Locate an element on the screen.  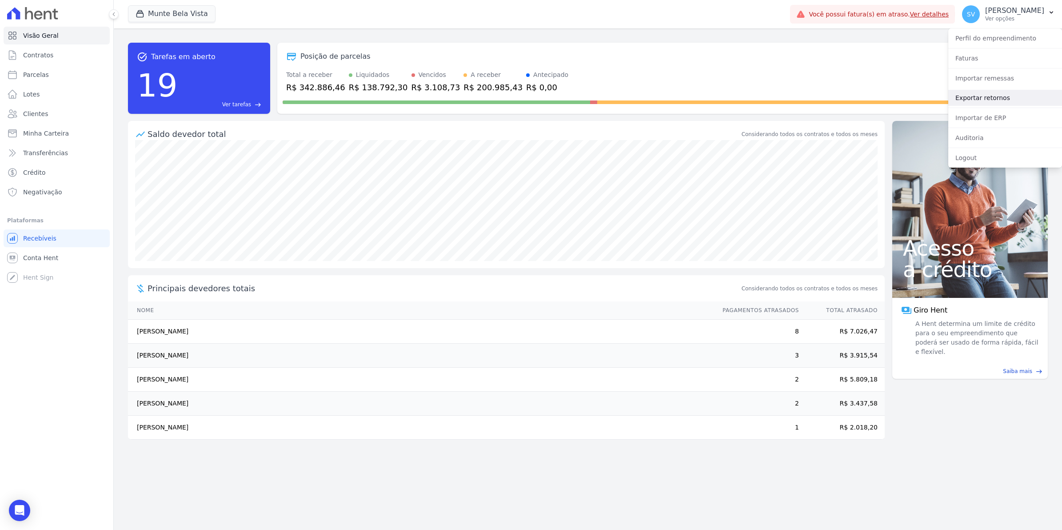
span: Ver tarefas is located at coordinates (236, 104).